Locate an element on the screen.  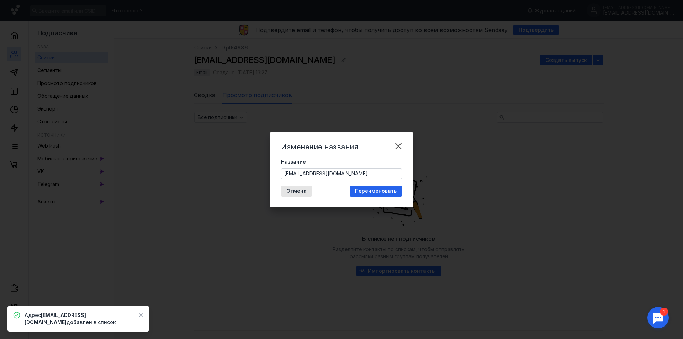
button: Отмена is located at coordinates (296, 191).